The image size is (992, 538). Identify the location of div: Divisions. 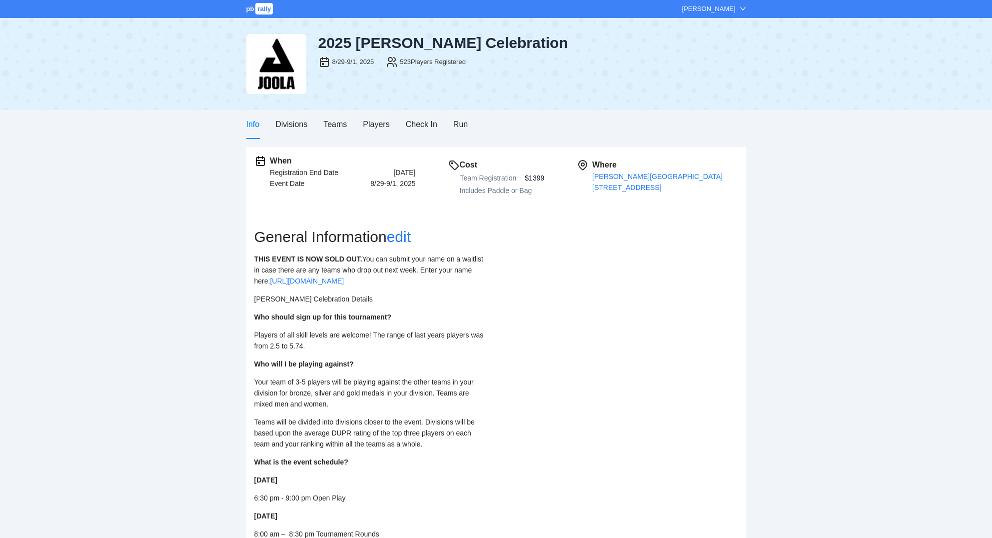
(291, 124).